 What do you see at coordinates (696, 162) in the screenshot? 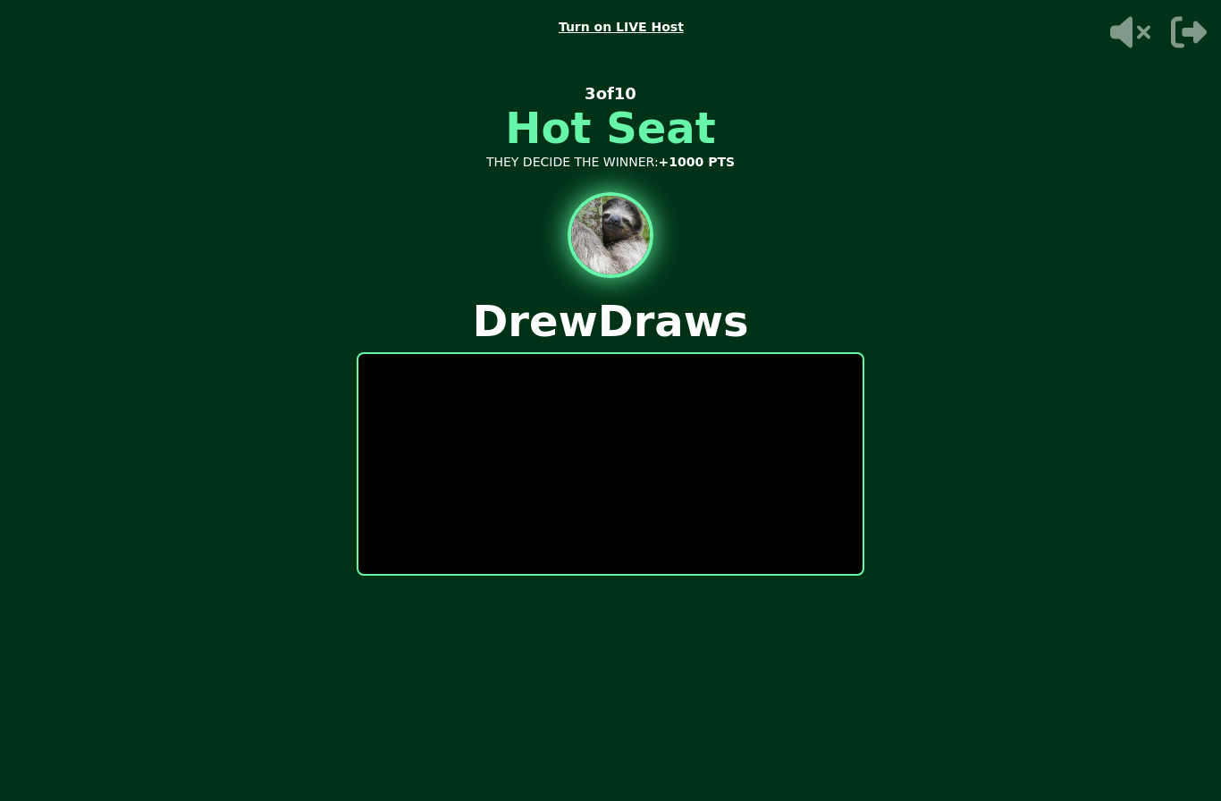
I see `strong: +1000 PTS` at bounding box center [696, 162].